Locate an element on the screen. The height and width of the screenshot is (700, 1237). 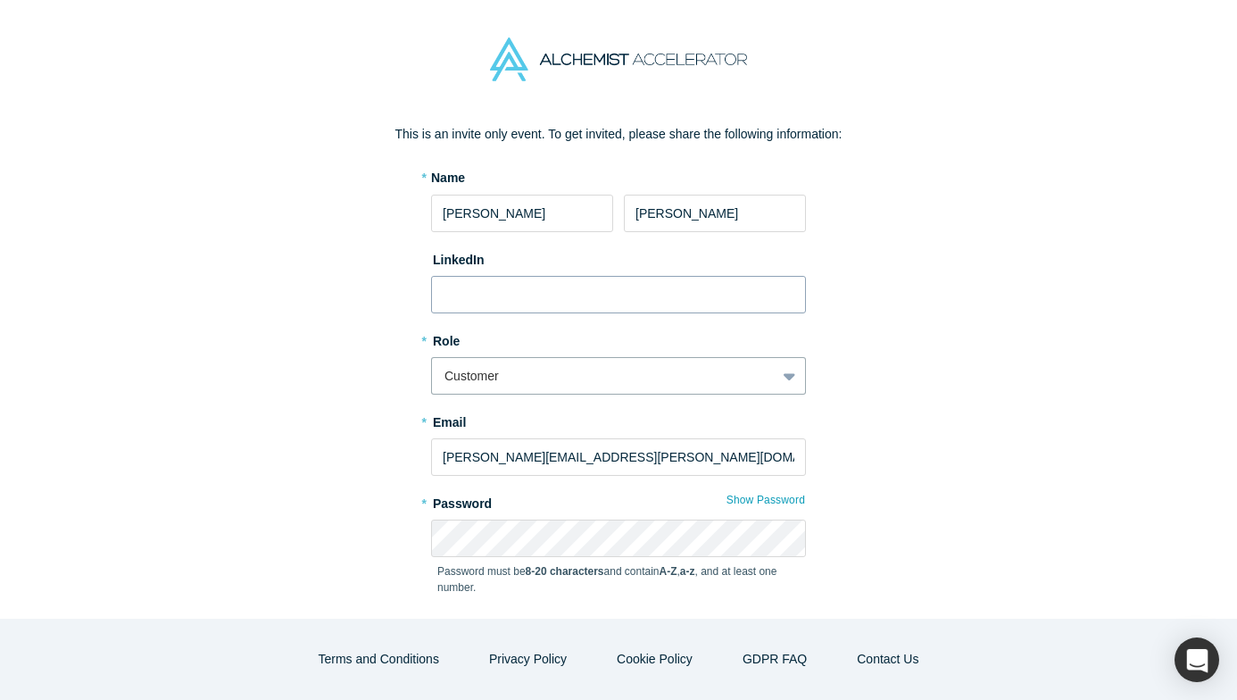
a: GDPR FAQ is located at coordinates (775, 659).